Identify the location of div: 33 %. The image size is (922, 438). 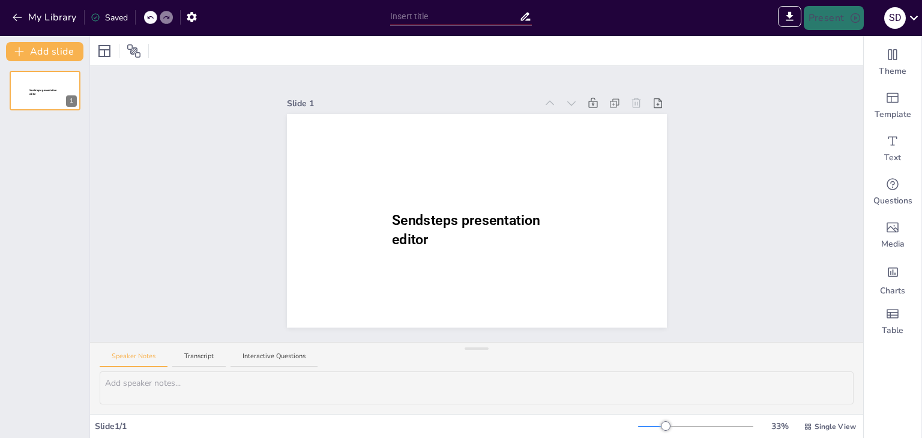
(780, 426).